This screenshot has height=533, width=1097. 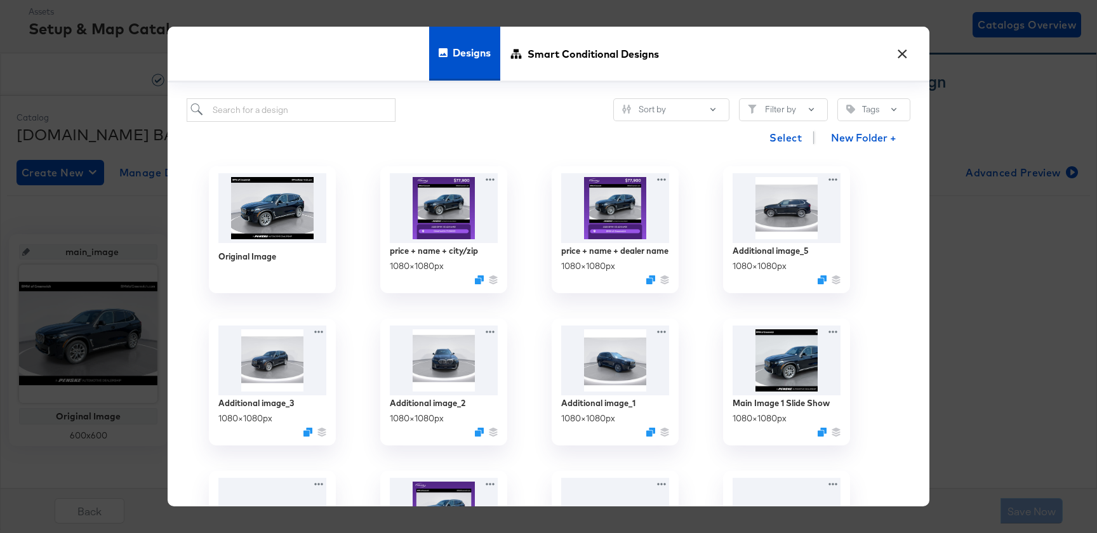 I want to click on button: TagTags, so click(x=873, y=110).